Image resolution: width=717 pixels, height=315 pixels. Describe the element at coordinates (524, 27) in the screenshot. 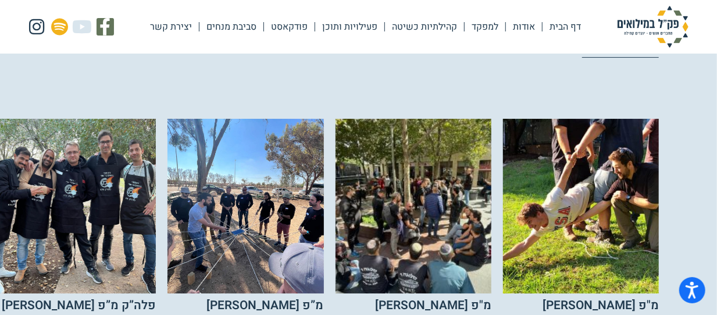

I see `a: אודות` at that location.